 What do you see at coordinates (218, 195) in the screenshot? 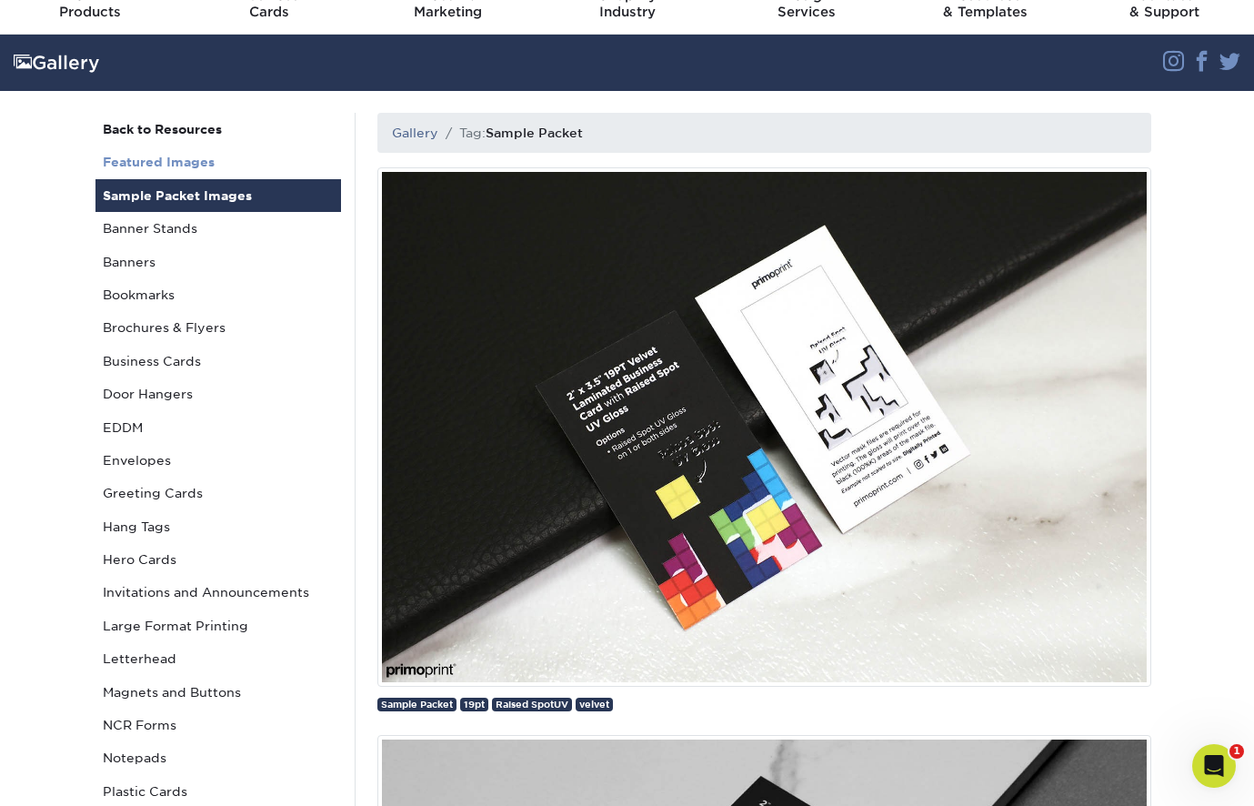
I see `a: Sample Packet Images` at bounding box center [218, 195].